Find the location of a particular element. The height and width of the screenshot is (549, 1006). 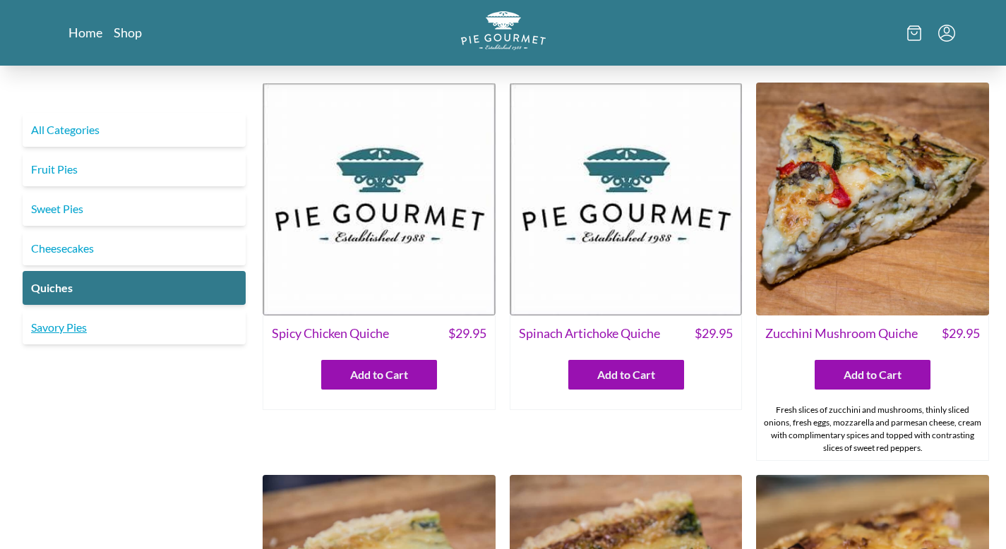

div: Fresh slices of zucchini and mushrooms, thinly sliced onions, fresh eggs, mozzarella and parmesan... is located at coordinates (872, 429).